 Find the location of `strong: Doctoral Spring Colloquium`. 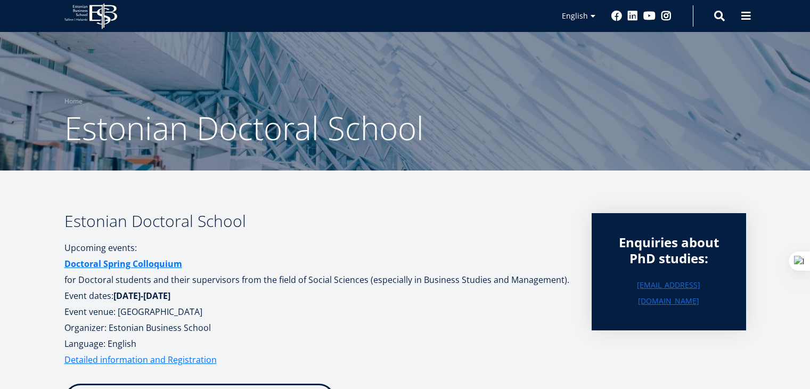

strong: Doctoral Spring Colloquium is located at coordinates (123, 264).